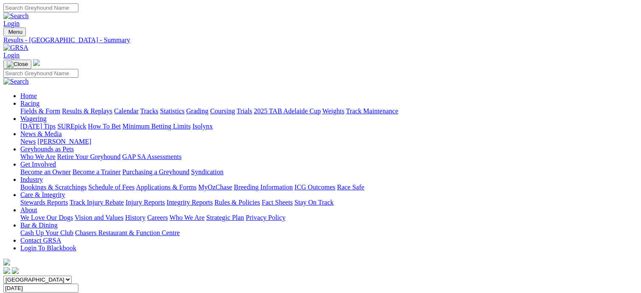  What do you see at coordinates (48, 248) in the screenshot?
I see `a: Login To Blackbook` at bounding box center [48, 248].